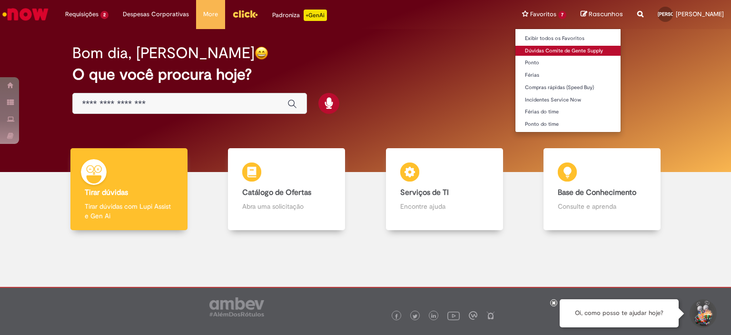 Image resolution: width=731 pixels, height=335 pixels. I want to click on a: Férias, so click(568, 75).